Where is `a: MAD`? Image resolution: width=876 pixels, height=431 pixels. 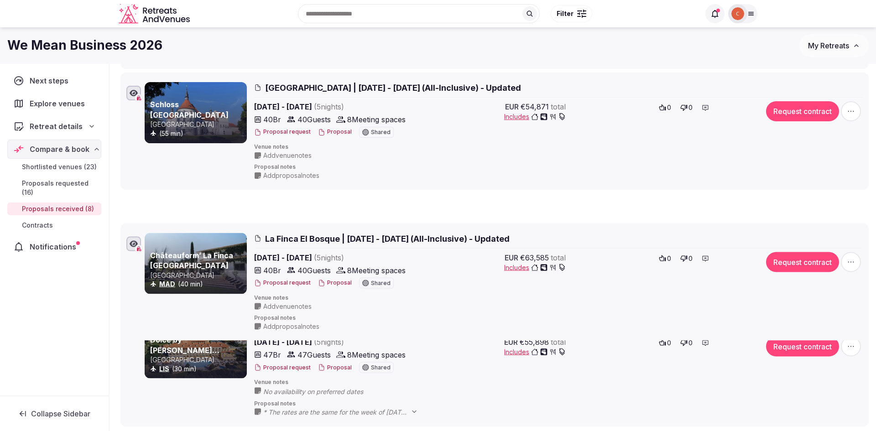 a: MAD is located at coordinates (167, 284).